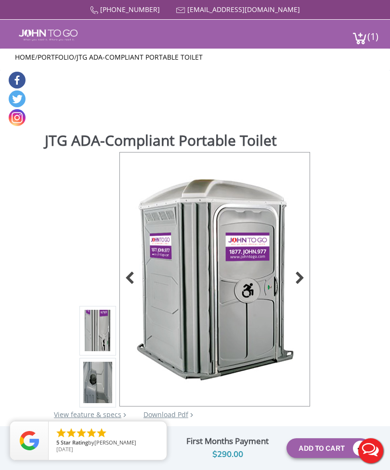  Describe the element at coordinates (107, 443) in the screenshot. I see `span: by` at that location.